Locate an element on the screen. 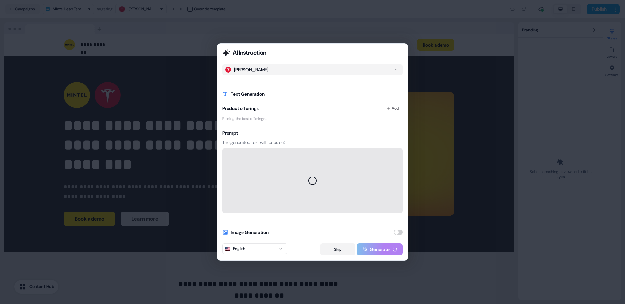 This screenshot has width=625, height=304. h2: Image Generation is located at coordinates (250, 232).